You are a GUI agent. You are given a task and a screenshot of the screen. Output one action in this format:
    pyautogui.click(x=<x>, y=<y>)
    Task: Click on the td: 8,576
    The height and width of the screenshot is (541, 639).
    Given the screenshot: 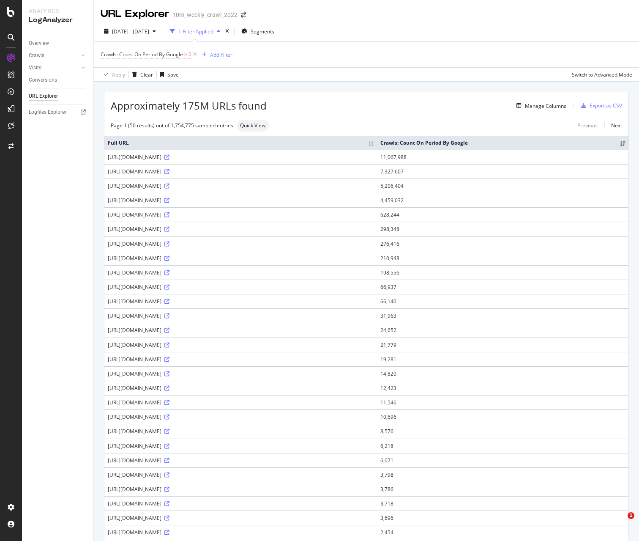 What is the action you would take?
    pyautogui.click(x=503, y=431)
    